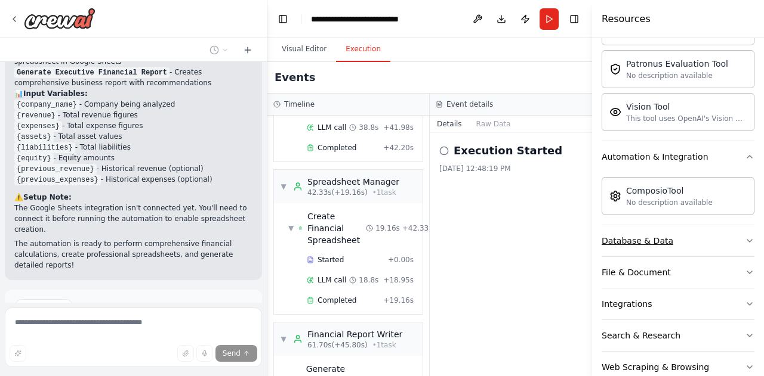 The width and height of the screenshot is (764, 376). What do you see at coordinates (38, 126) in the screenshot?
I see `code: {expenses}` at bounding box center [38, 126].